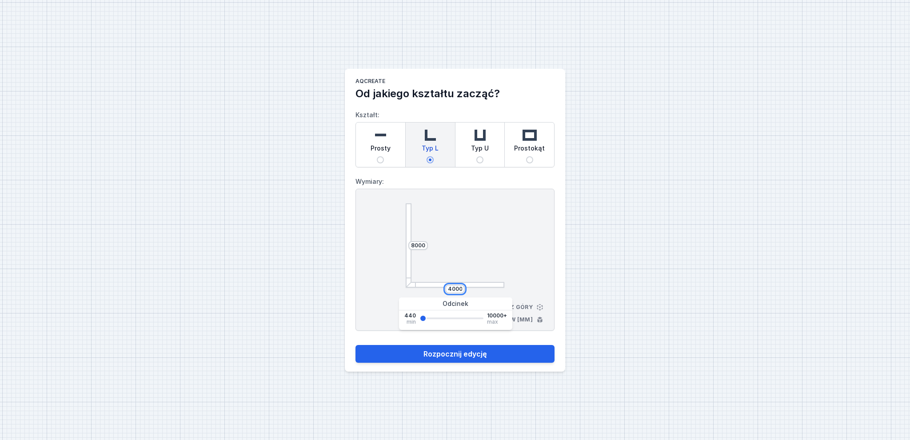 The height and width of the screenshot is (440, 910). What do you see at coordinates (480, 160) in the screenshot?
I see `input: Typ U` at bounding box center [480, 160].